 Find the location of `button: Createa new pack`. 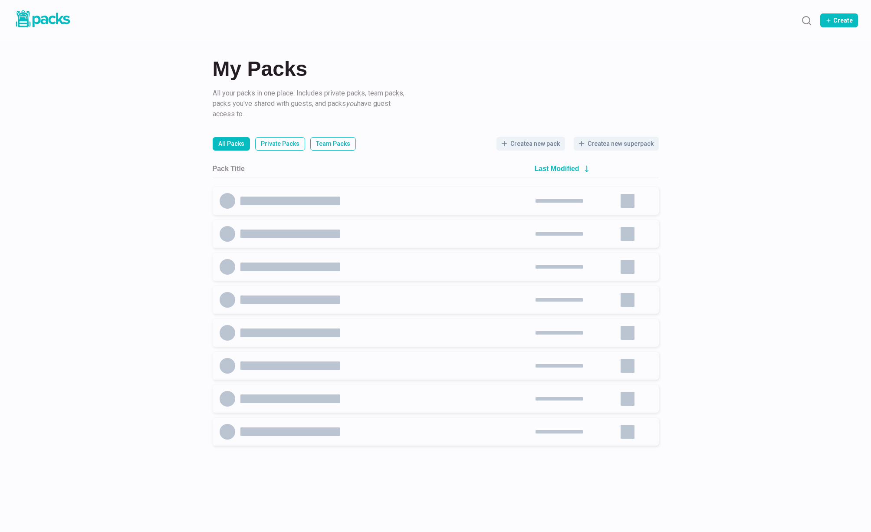

button: Createa new pack is located at coordinates (531, 144).